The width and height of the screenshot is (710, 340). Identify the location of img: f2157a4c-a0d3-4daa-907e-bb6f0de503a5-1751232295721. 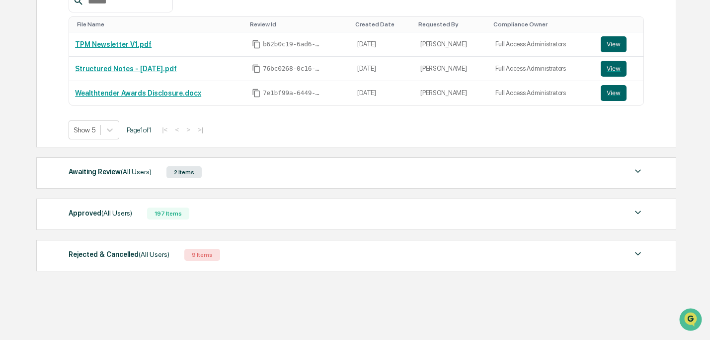
(12, 12).